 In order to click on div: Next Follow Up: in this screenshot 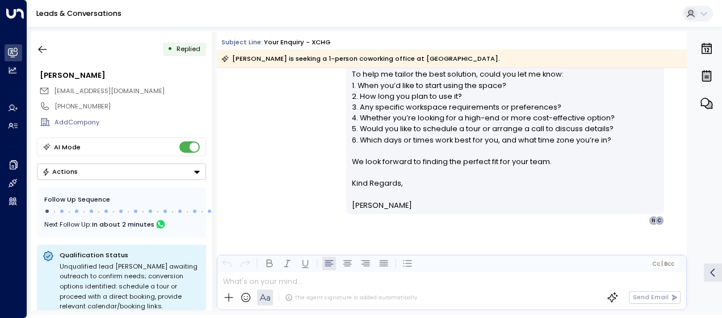, I will do `click(122, 224)`.